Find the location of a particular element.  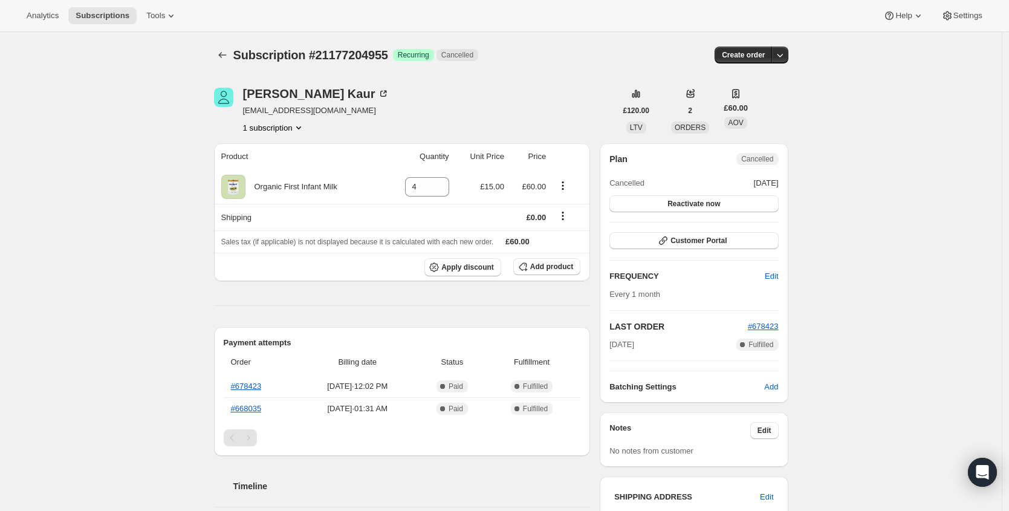

span: £0.00 is located at coordinates (536, 217).